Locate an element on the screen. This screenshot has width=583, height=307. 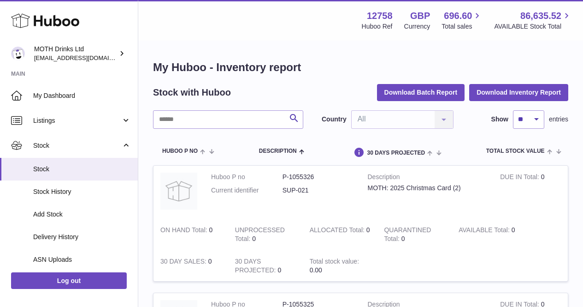
span: Description is located at coordinates (278, 151).